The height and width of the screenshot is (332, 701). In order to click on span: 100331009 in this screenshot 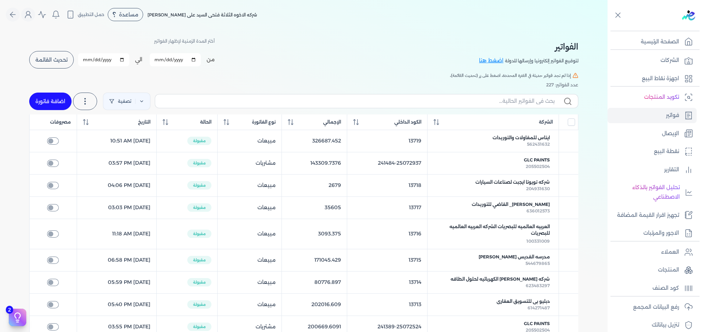, I will do `click(538, 241)`.